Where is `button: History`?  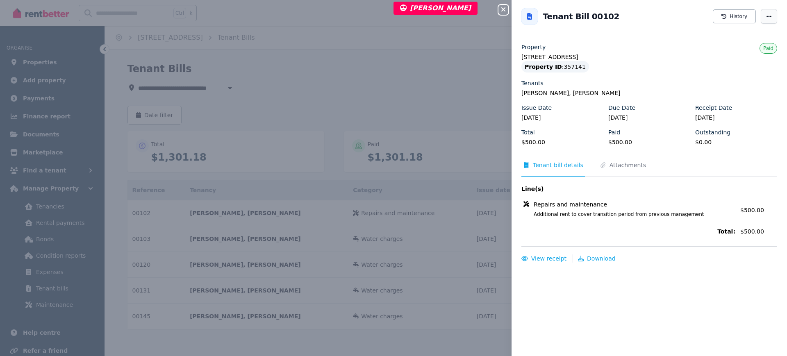 button: History is located at coordinates (734, 16).